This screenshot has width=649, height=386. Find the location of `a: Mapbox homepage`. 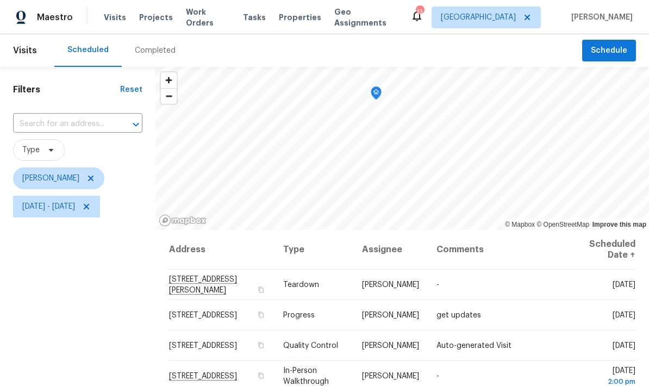

a: Mapbox homepage is located at coordinates (183, 220).